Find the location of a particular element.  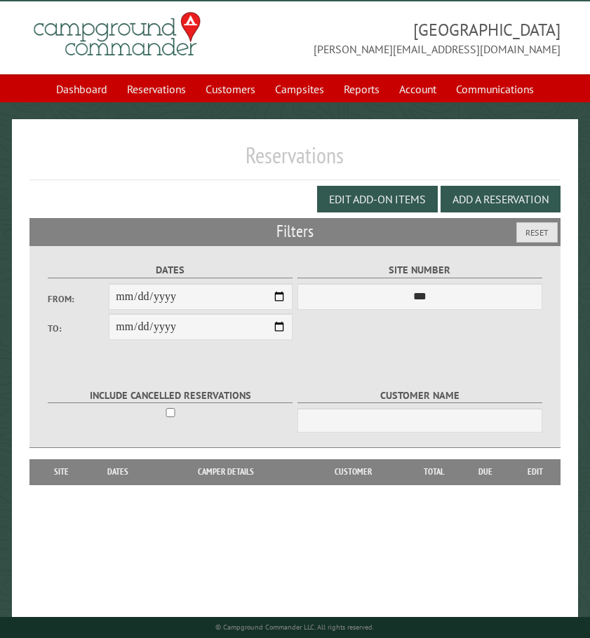

th: Customer is located at coordinates (353, 472).